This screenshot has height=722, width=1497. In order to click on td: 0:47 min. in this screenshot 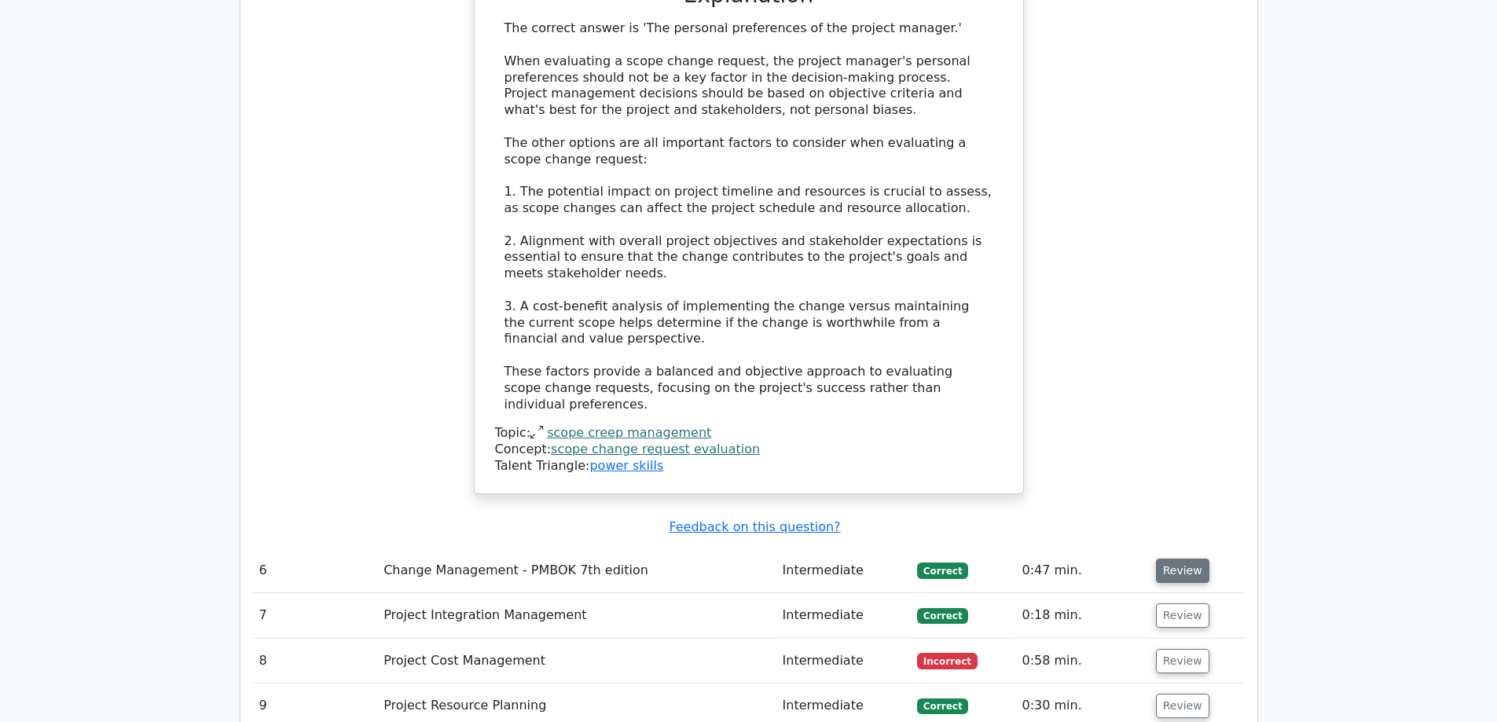, I will do `click(1082, 571)`.